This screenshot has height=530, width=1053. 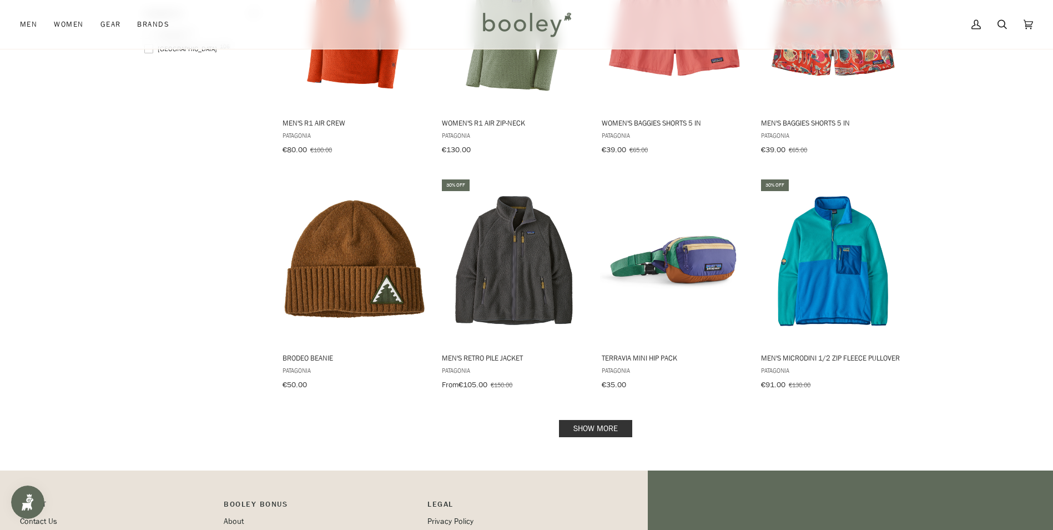 What do you see at coordinates (673, 123) in the screenshot?
I see `span: Women's Baggies Shorts 5 in` at bounding box center [673, 123].